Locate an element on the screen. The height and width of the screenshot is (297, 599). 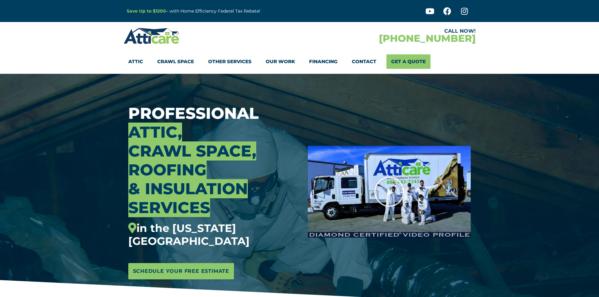
a: Our Work is located at coordinates (280, 62).